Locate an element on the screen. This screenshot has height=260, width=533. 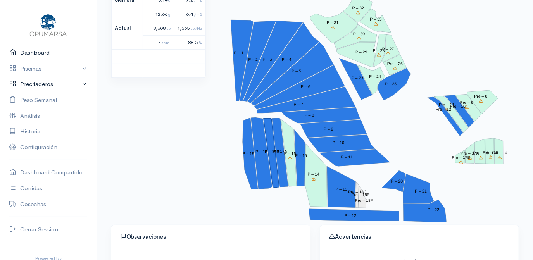
td: 1,565 is located at coordinates (190, 28).